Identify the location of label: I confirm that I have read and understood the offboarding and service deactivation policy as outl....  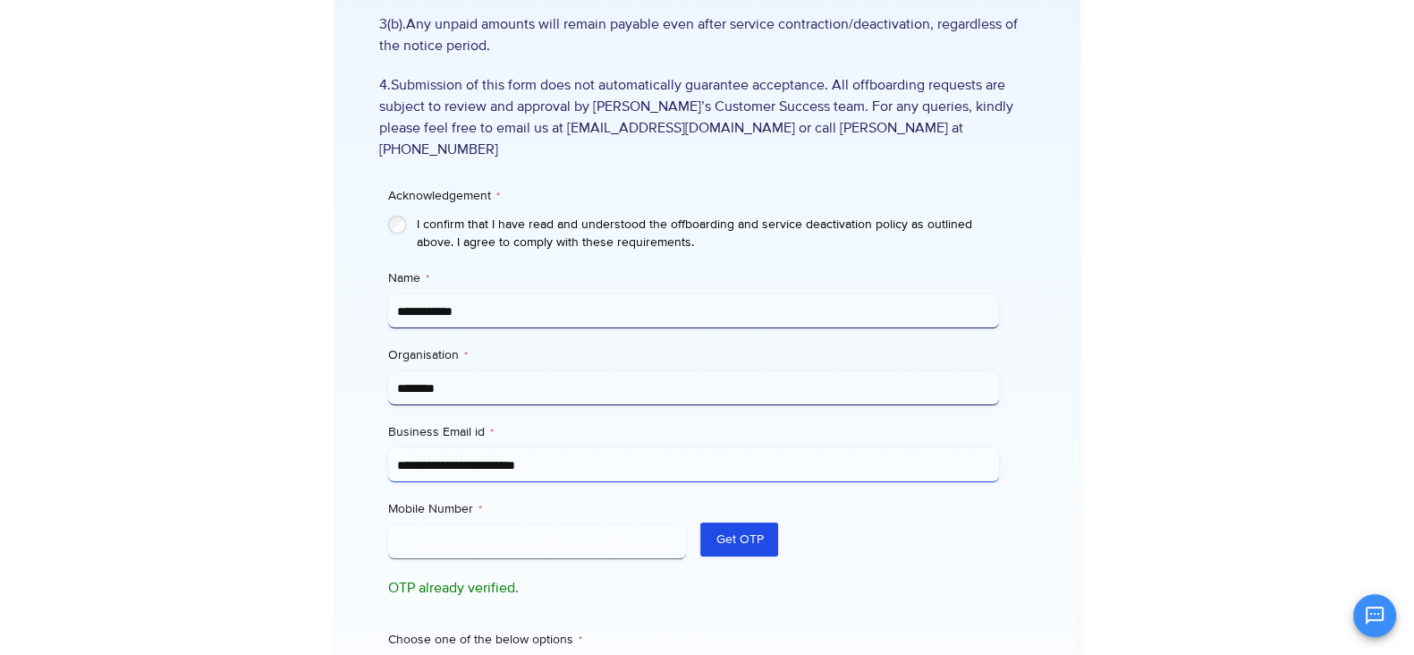
(708, 233).